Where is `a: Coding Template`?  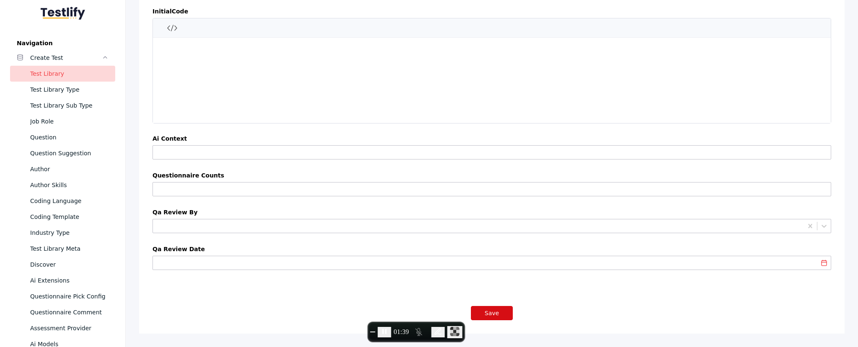
a: Coding Template is located at coordinates (62, 217).